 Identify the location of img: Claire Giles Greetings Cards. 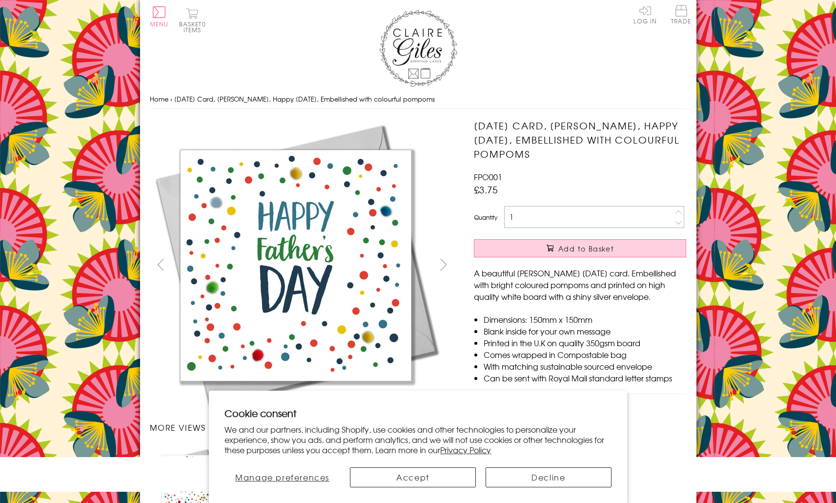
(418, 48).